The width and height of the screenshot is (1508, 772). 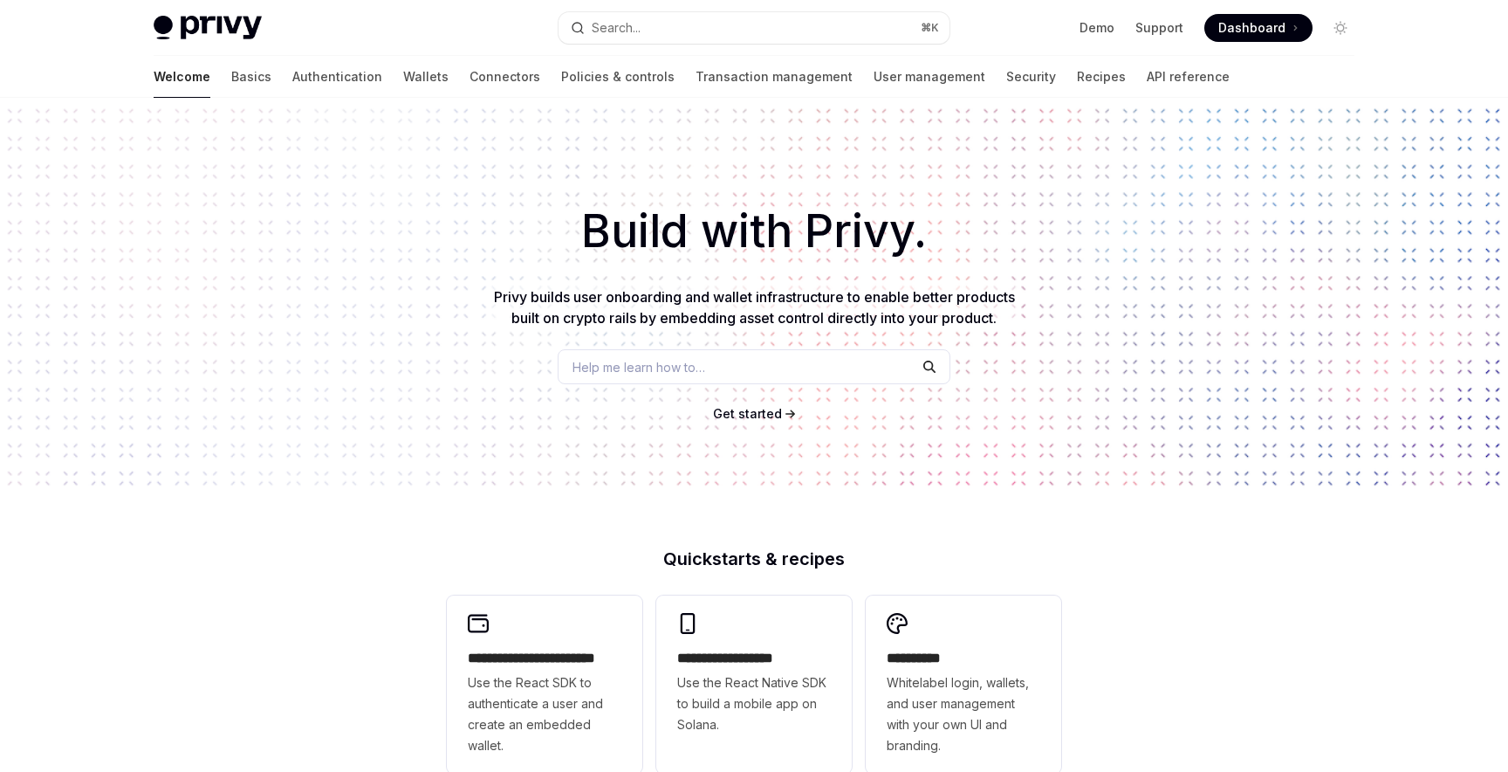 I want to click on button: Toggle dark mode, so click(x=1341, y=28).